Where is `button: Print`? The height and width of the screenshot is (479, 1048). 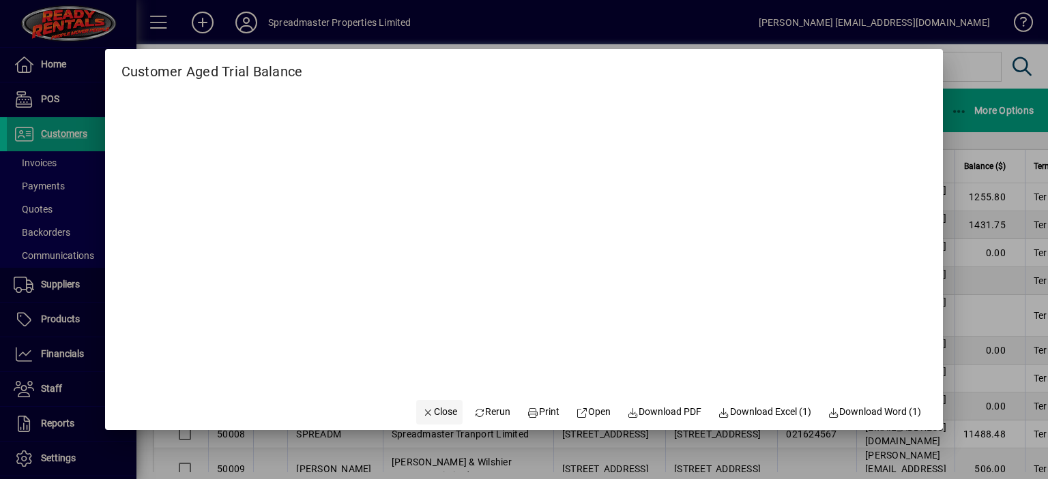
button: Print is located at coordinates (543, 413).